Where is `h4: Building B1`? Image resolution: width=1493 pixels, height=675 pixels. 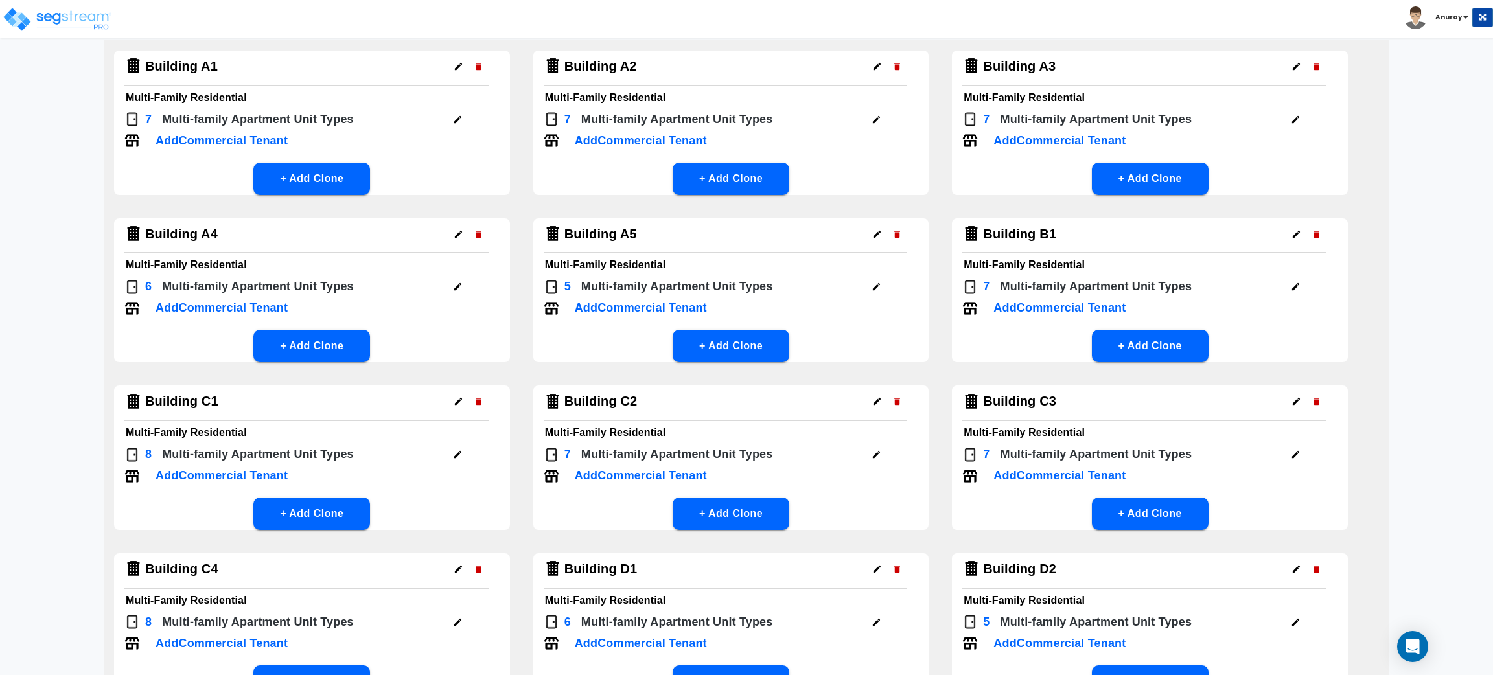
h4: Building B1 is located at coordinates (1019, 234).